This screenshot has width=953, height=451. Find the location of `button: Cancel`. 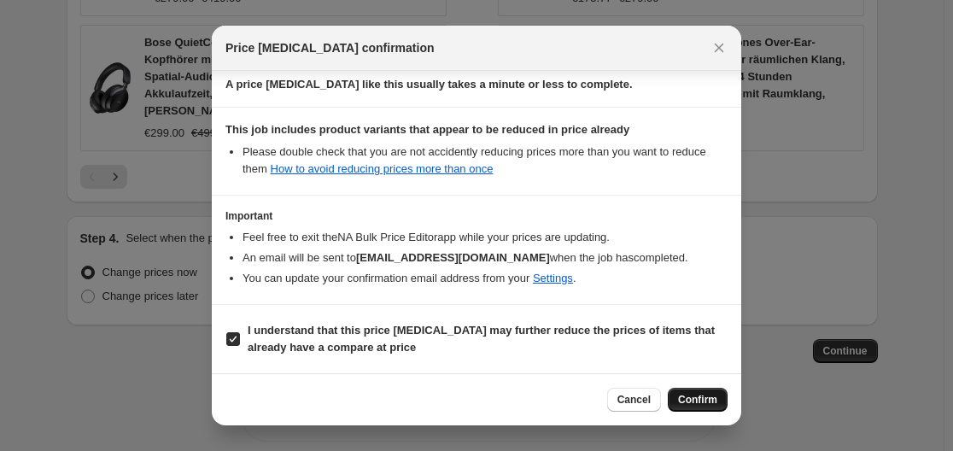

button: Cancel is located at coordinates (634, 400).